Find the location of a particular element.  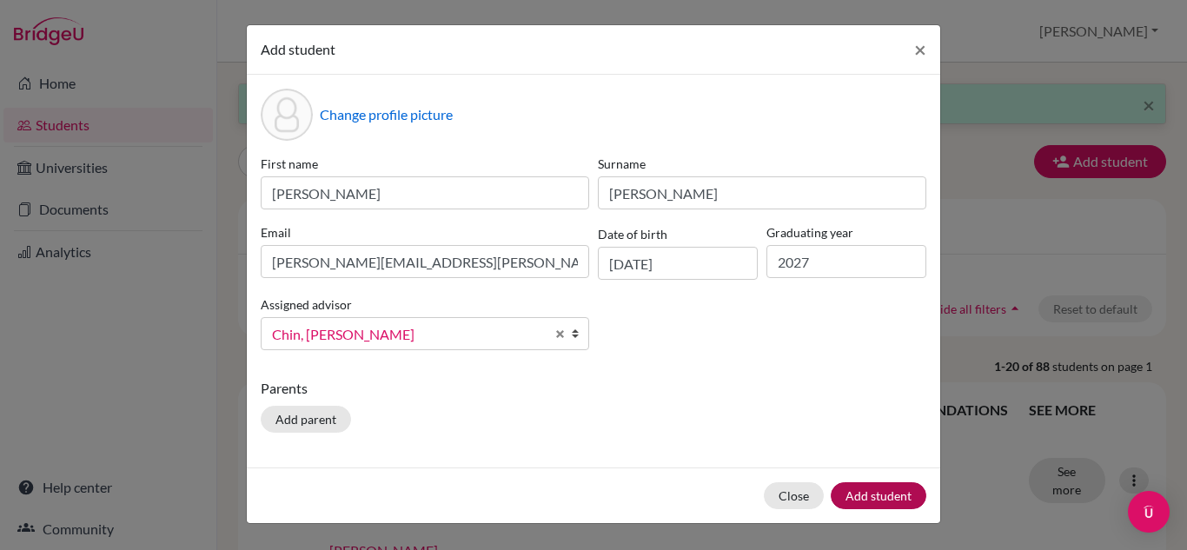

label: Surname is located at coordinates (762, 163).